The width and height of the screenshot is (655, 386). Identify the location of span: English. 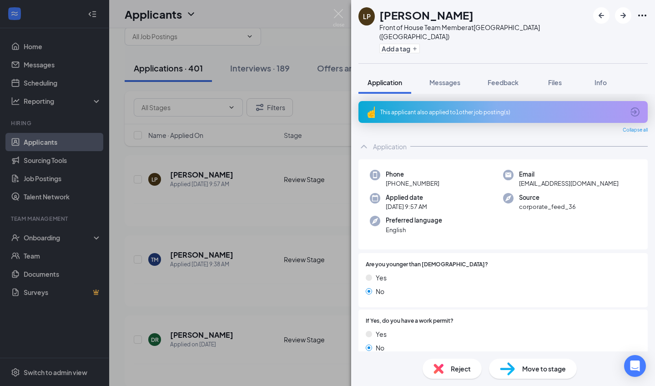
(414, 230).